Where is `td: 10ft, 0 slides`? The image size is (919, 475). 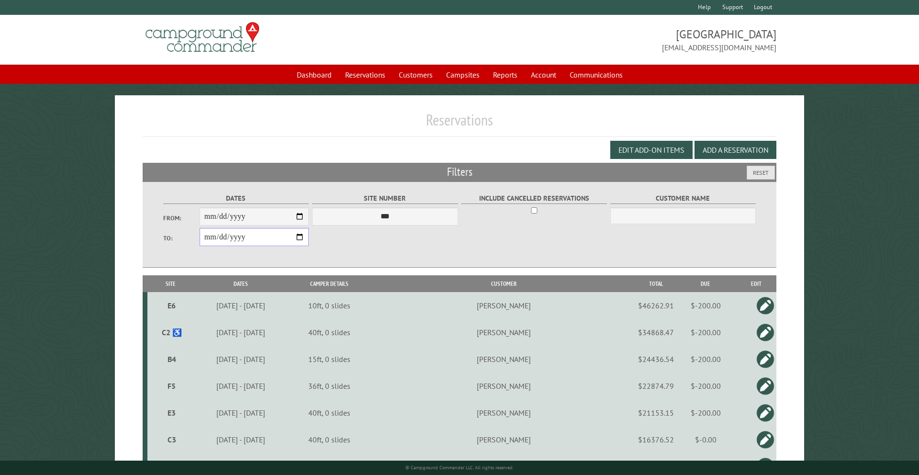
td: 10ft, 0 slides is located at coordinates (329, 305).